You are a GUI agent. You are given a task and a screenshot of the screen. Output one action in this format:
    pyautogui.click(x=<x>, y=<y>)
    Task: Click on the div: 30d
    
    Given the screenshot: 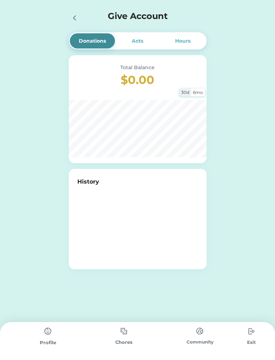 What is the action you would take?
    pyautogui.click(x=185, y=92)
    